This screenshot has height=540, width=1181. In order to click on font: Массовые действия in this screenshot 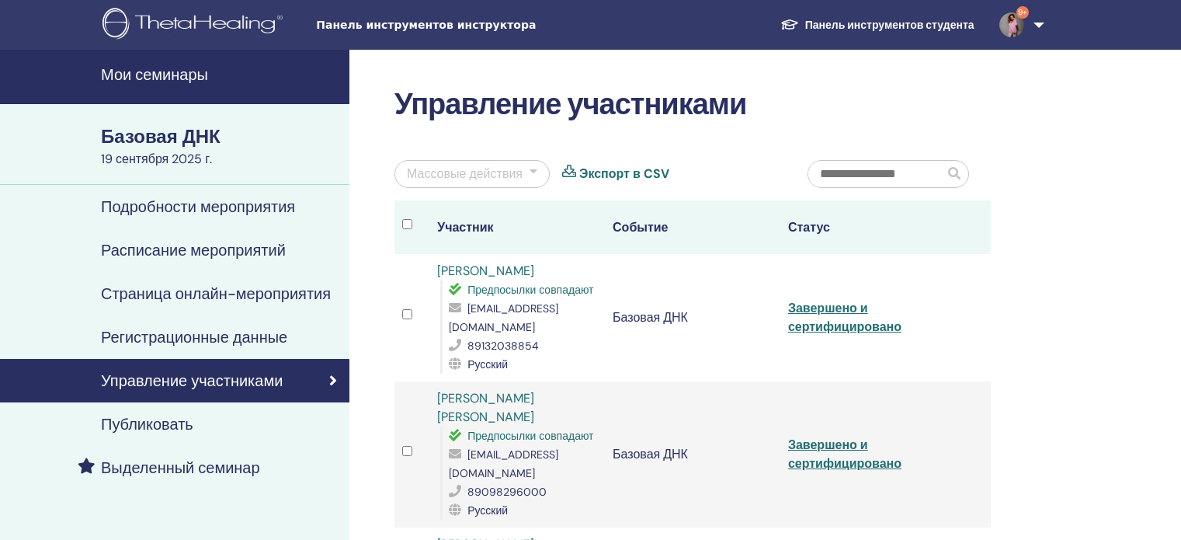, I will do `click(464, 173)`.